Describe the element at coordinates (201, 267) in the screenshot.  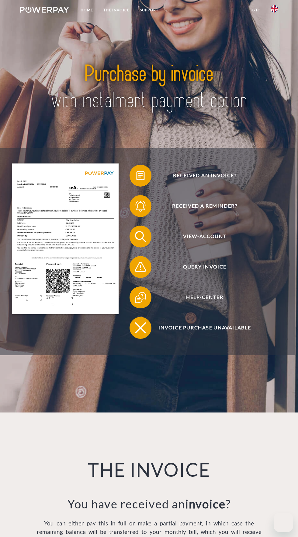
I see `a: Query Invoice` at that location.